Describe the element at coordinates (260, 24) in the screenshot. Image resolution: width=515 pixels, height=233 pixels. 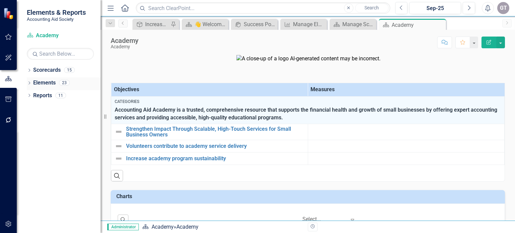
I see `div: Success Portal` at that location.